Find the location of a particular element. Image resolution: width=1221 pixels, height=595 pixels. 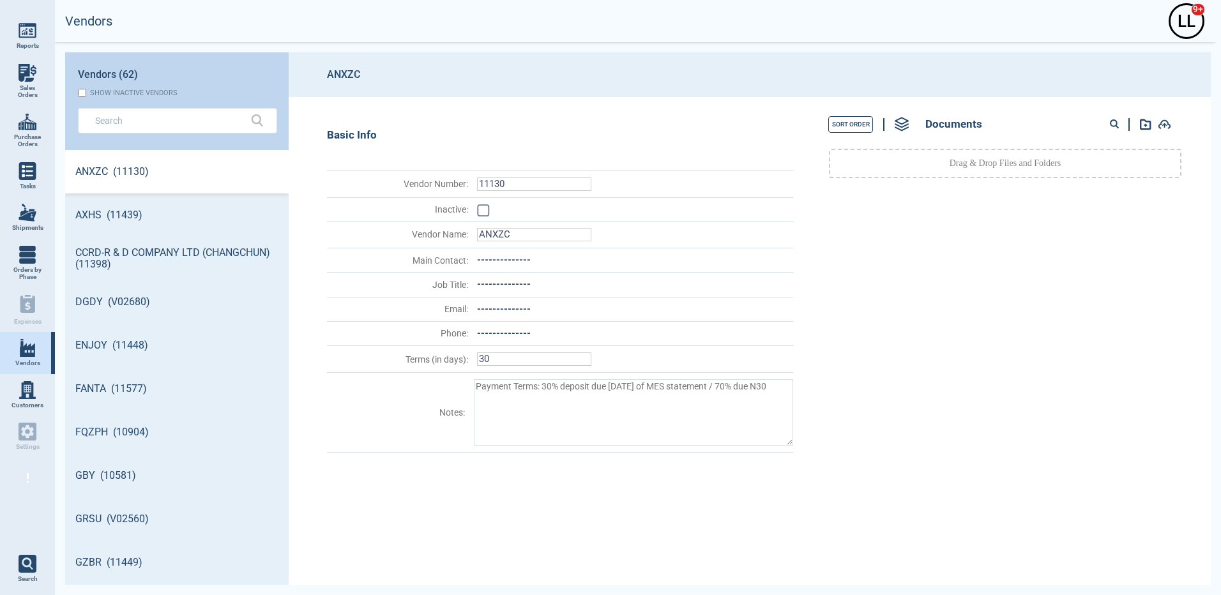

span: Terms (in days) : is located at coordinates (398, 359).